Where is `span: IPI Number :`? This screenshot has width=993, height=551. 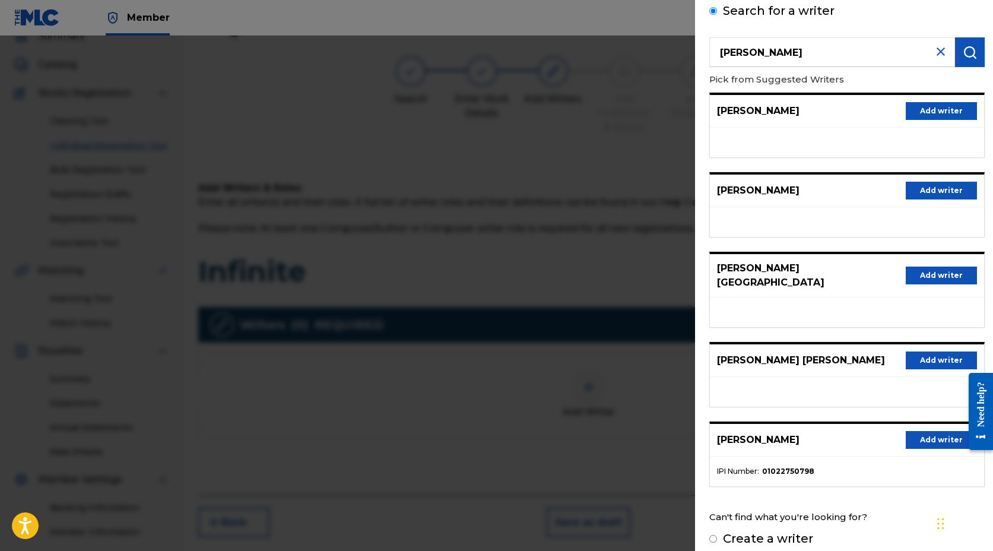
span: IPI Number : is located at coordinates (738, 471).